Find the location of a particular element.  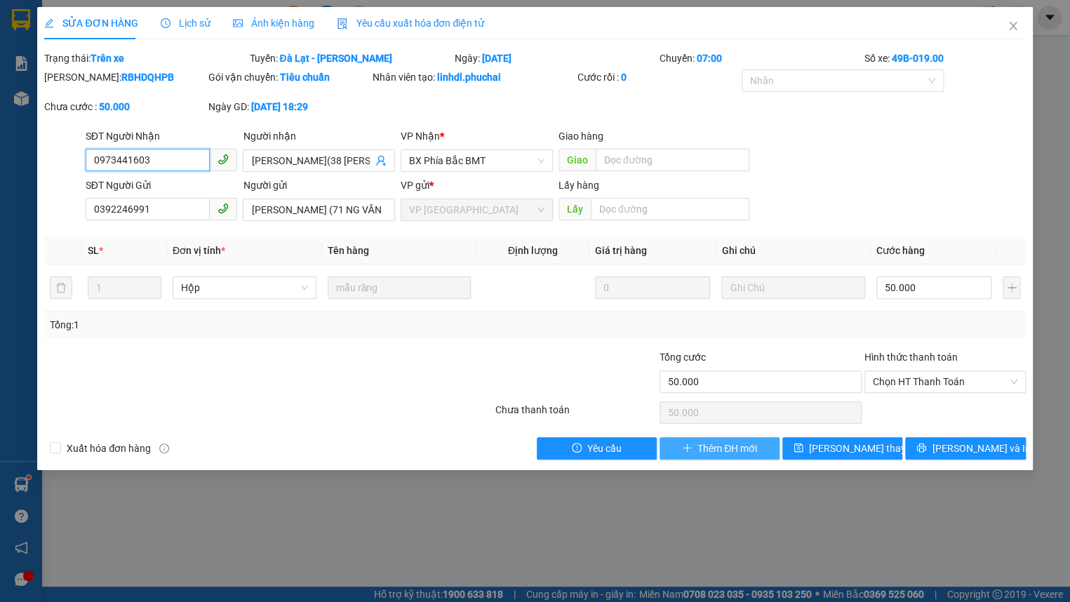

span: Cước hàng is located at coordinates (900, 250).